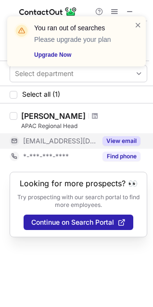 This screenshot has height=307, width=153. Describe the element at coordinates (78, 201) in the screenshot. I see `p: Try prospecting with our search portal to find more employees.` at that location.